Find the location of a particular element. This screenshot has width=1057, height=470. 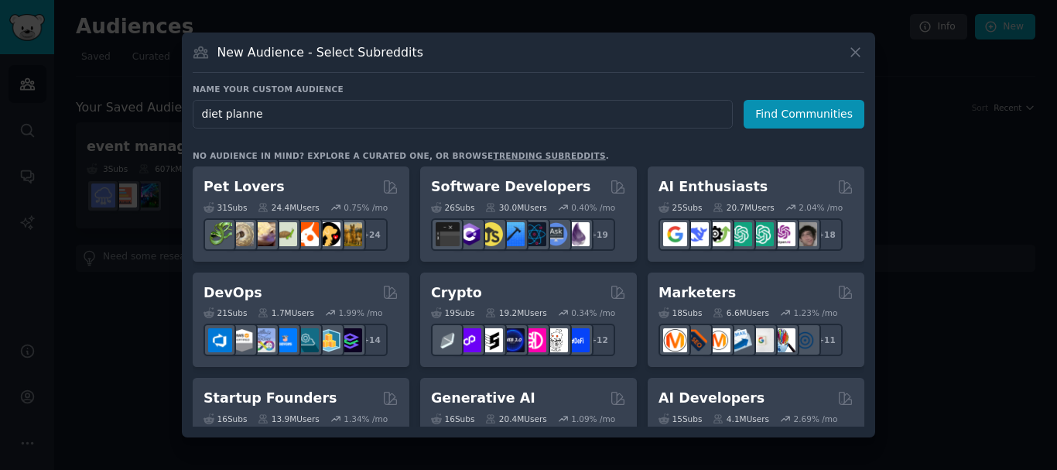

img: DevOpsLinks is located at coordinates (285, 340).